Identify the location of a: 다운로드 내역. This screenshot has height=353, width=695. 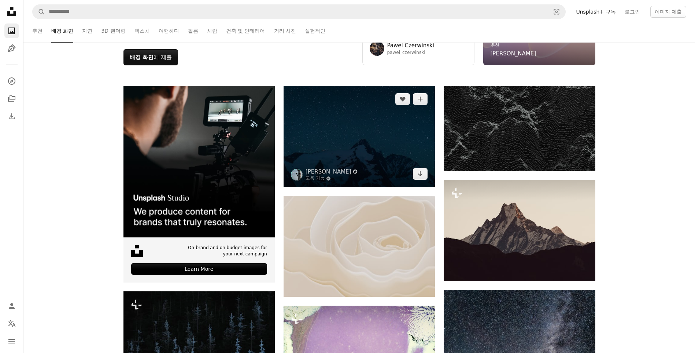
(12, 116).